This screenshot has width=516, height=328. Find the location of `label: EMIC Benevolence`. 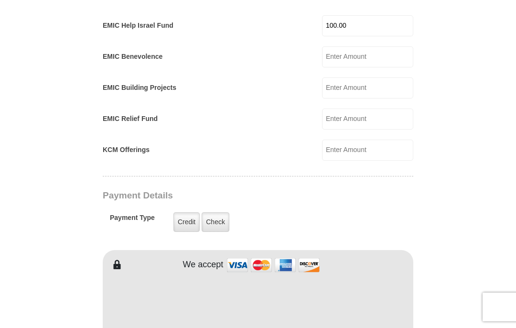

label: EMIC Benevolence is located at coordinates (132, 56).